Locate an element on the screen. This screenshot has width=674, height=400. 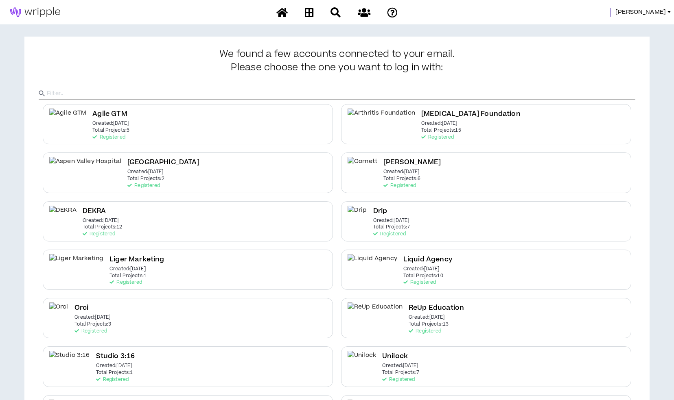
p: Total Projects: 12 is located at coordinates (102, 227).